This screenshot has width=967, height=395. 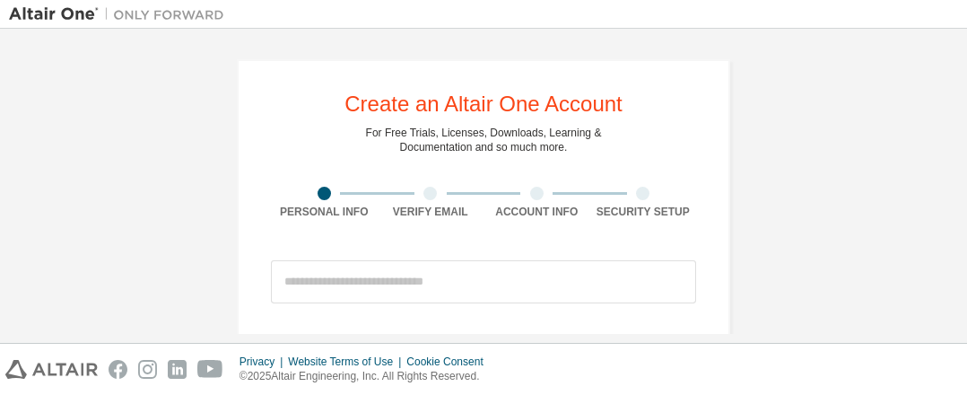 I want to click on div: Security Setup, so click(x=643, y=212).